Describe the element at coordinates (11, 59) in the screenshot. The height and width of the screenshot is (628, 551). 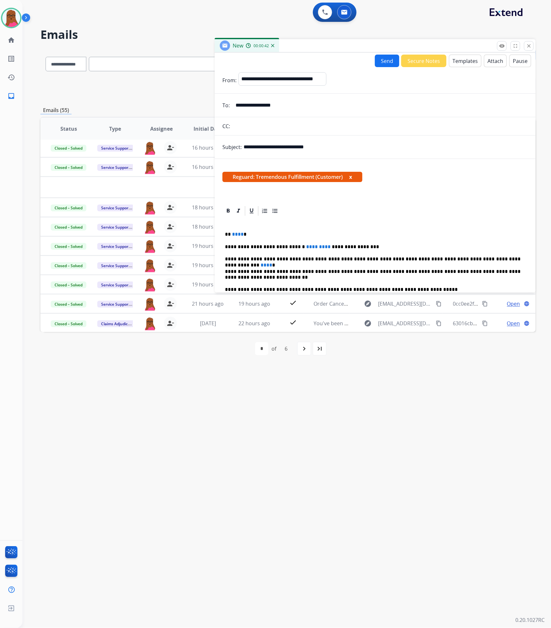
I see `mat-icon: list_alt` at that location.